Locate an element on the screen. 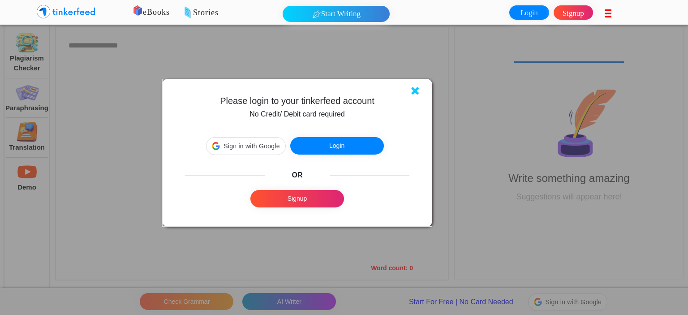 This screenshot has width=688, height=315. button: Signup is located at coordinates (297, 199).